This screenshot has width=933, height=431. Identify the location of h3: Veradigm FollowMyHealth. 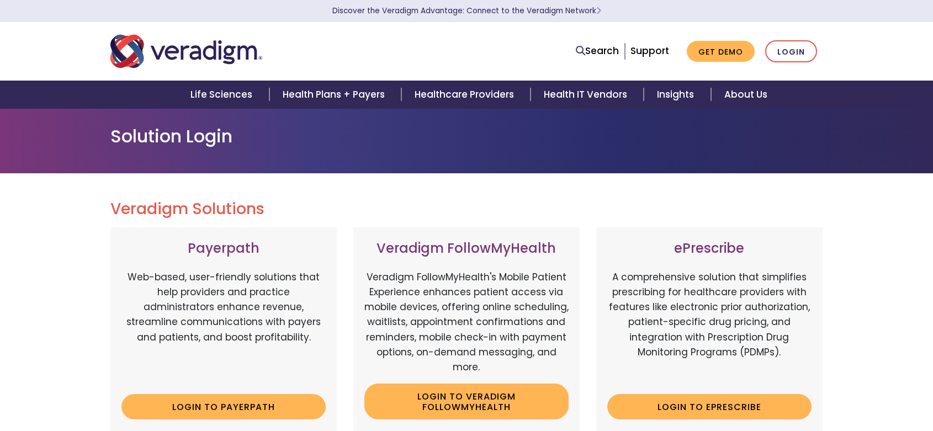
(467, 249).